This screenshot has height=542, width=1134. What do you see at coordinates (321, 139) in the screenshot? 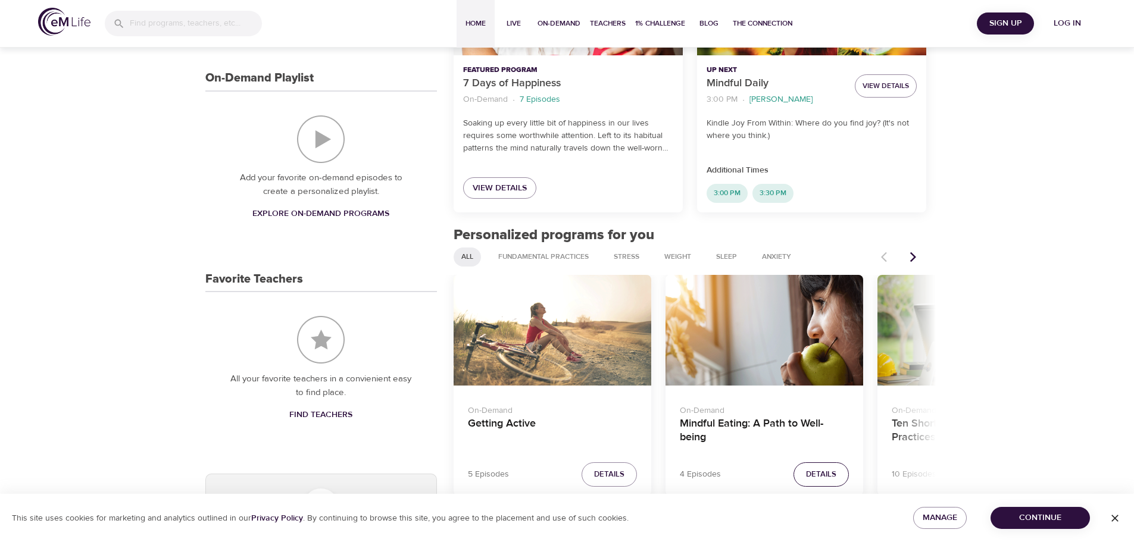
I see `img: On-Demand Playlist` at bounding box center [321, 139].